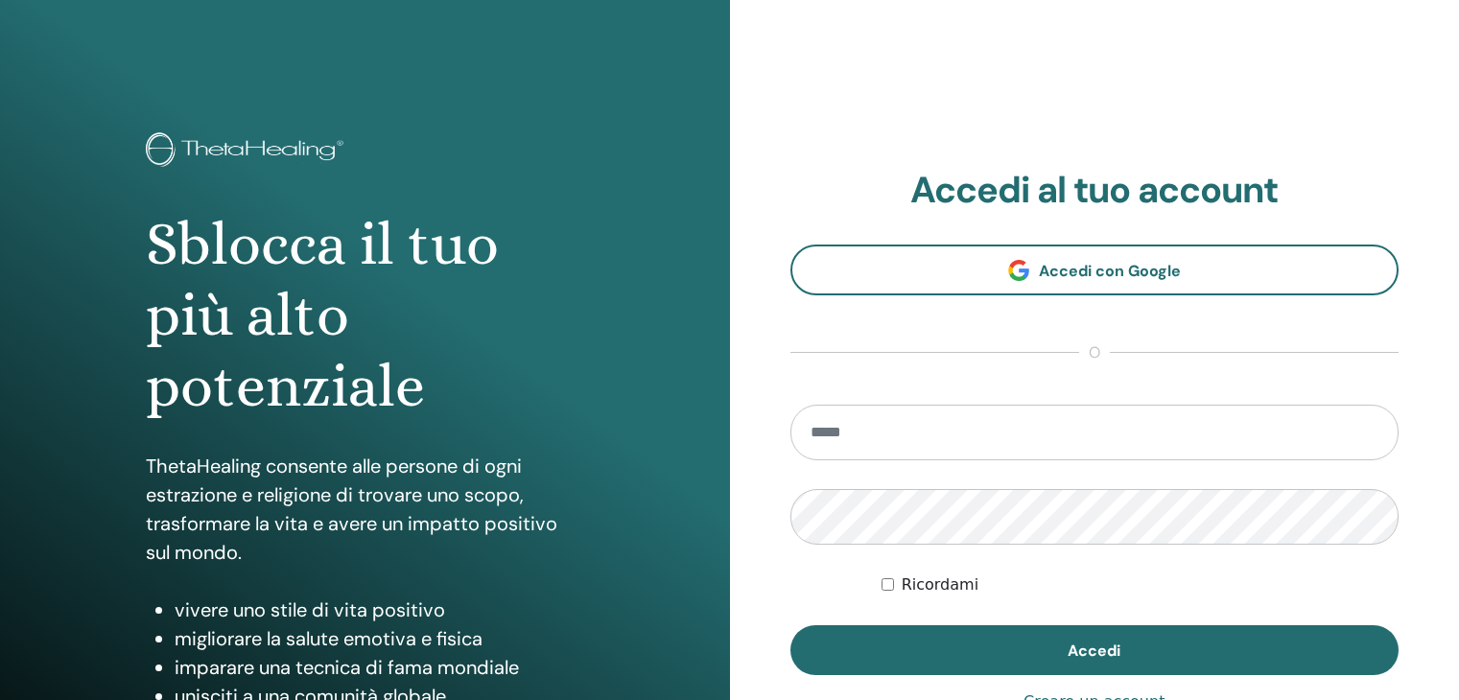 The image size is (1459, 700). What do you see at coordinates (1094, 650) in the screenshot?
I see `span: Accedi` at bounding box center [1094, 650].